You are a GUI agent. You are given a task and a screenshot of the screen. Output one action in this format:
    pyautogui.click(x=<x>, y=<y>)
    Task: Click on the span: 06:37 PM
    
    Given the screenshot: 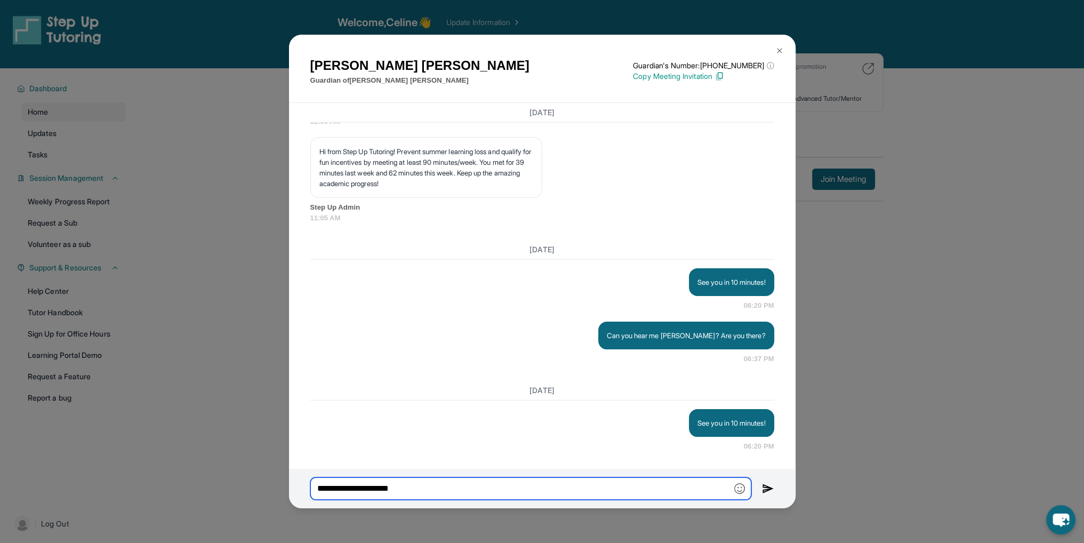 What is the action you would take?
    pyautogui.click(x=759, y=359)
    